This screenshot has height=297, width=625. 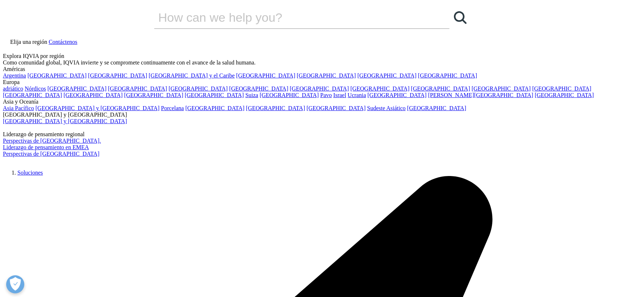 What do you see at coordinates (252, 95) in the screenshot?
I see `font: Suiza` at bounding box center [252, 95].